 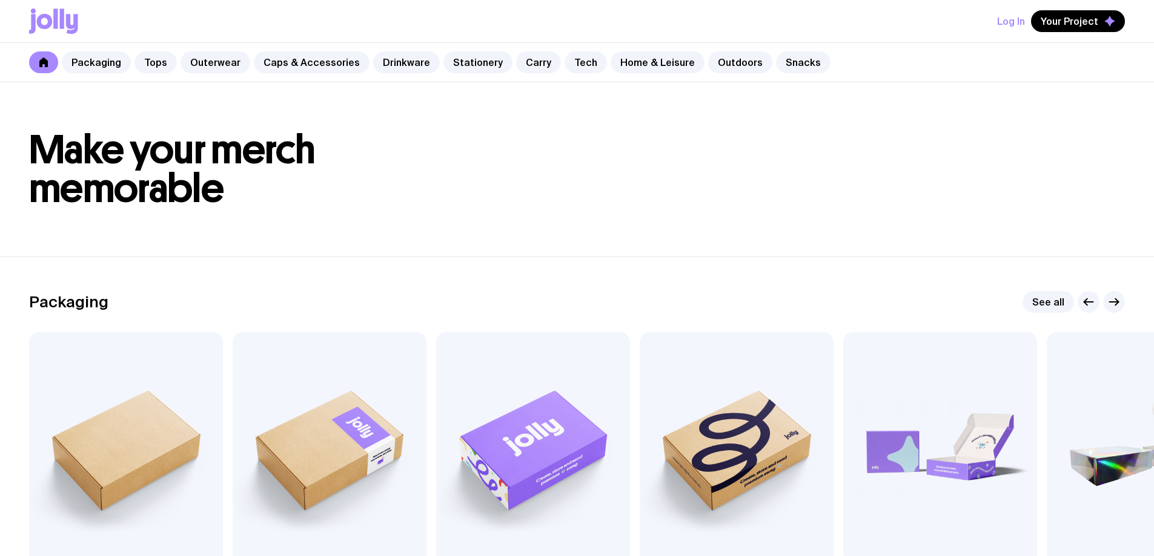 I want to click on a: Packaging, so click(x=96, y=62).